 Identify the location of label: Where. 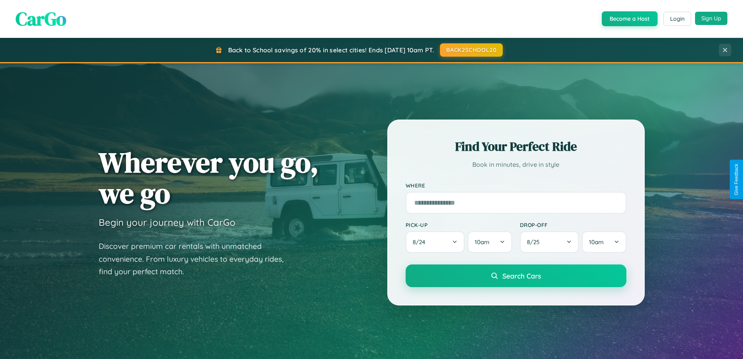
(516, 185).